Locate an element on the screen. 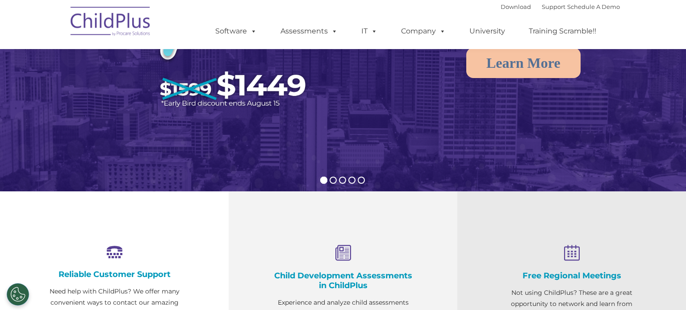 This screenshot has width=686, height=310. span: Last name is located at coordinates (138, 62).